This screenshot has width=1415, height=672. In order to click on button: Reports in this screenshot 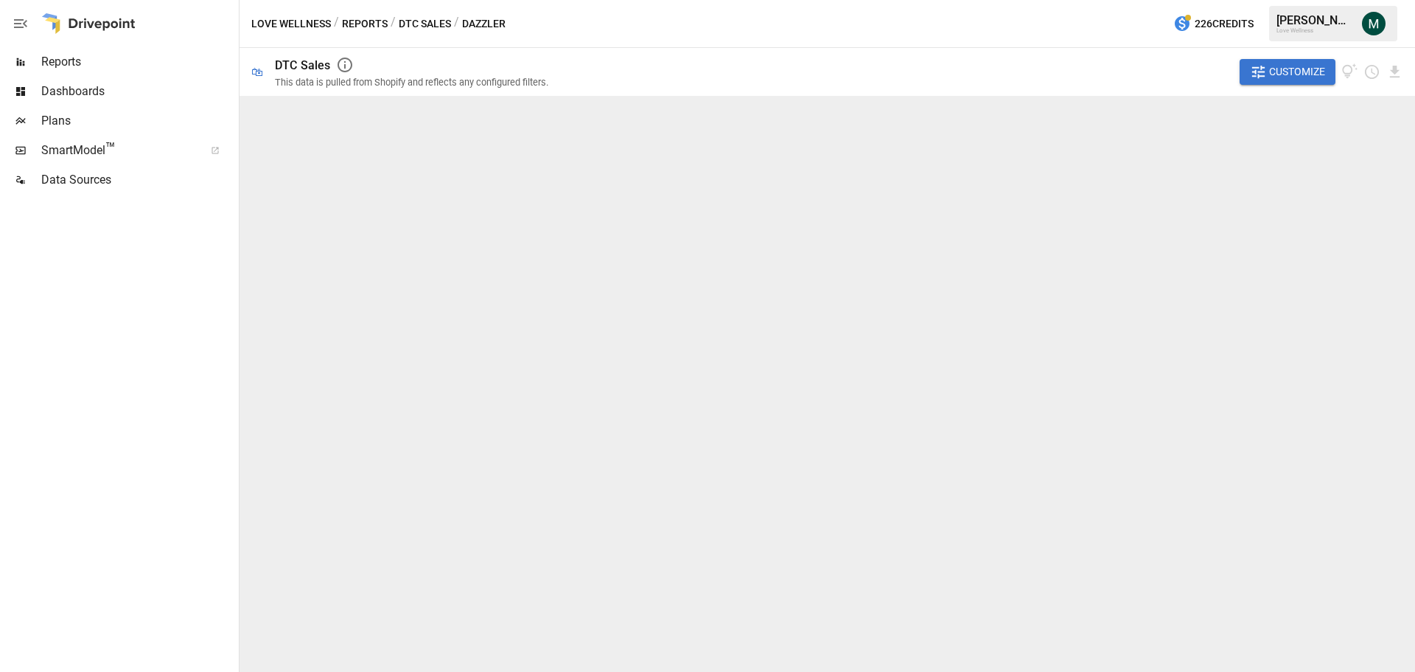, I will do `click(365, 24)`.